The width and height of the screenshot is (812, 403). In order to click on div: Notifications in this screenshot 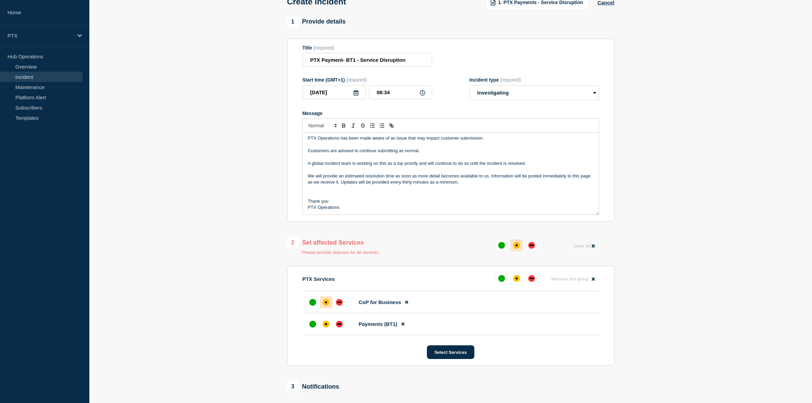, I will do `click(313, 386)`.